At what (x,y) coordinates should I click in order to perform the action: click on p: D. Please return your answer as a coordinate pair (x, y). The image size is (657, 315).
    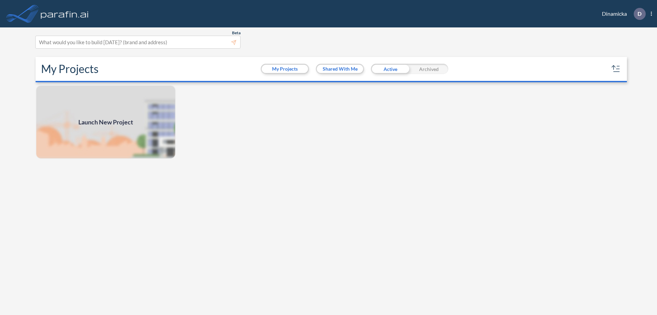
    Looking at the image, I should click on (640, 14).